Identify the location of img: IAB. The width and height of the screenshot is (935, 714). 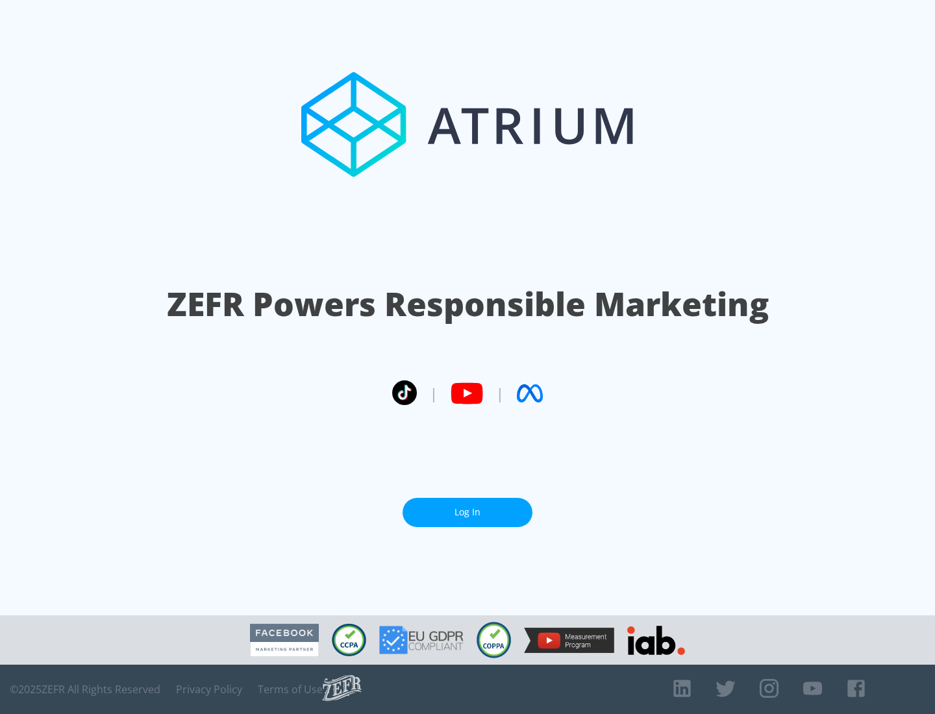
(656, 640).